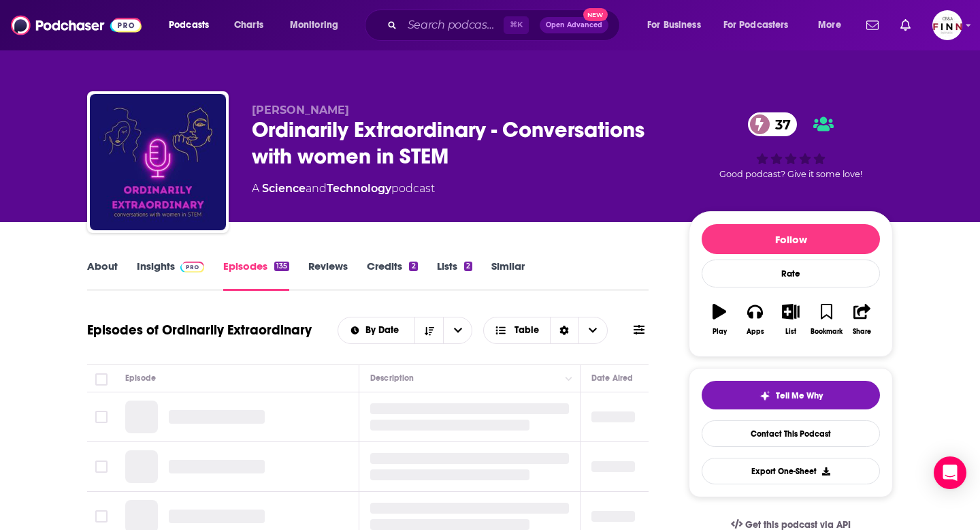 This screenshot has width=980, height=530. I want to click on h1: Episodes of Ordinarily Extraordinary, so click(199, 329).